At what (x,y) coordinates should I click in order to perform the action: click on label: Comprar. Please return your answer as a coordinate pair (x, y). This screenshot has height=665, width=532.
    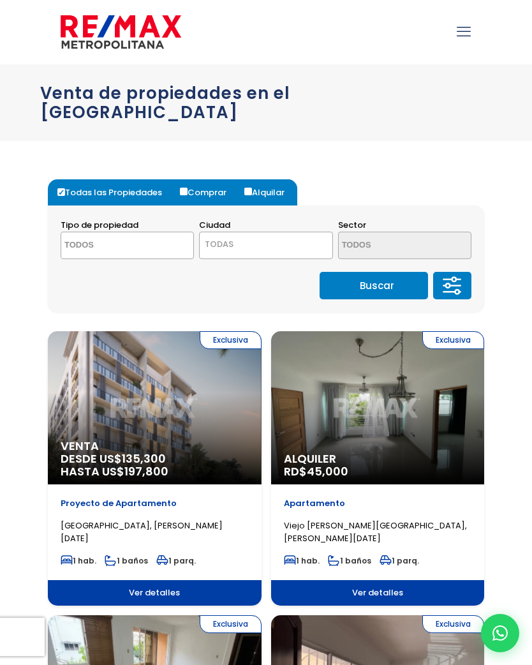
    Looking at the image, I should click on (208, 192).